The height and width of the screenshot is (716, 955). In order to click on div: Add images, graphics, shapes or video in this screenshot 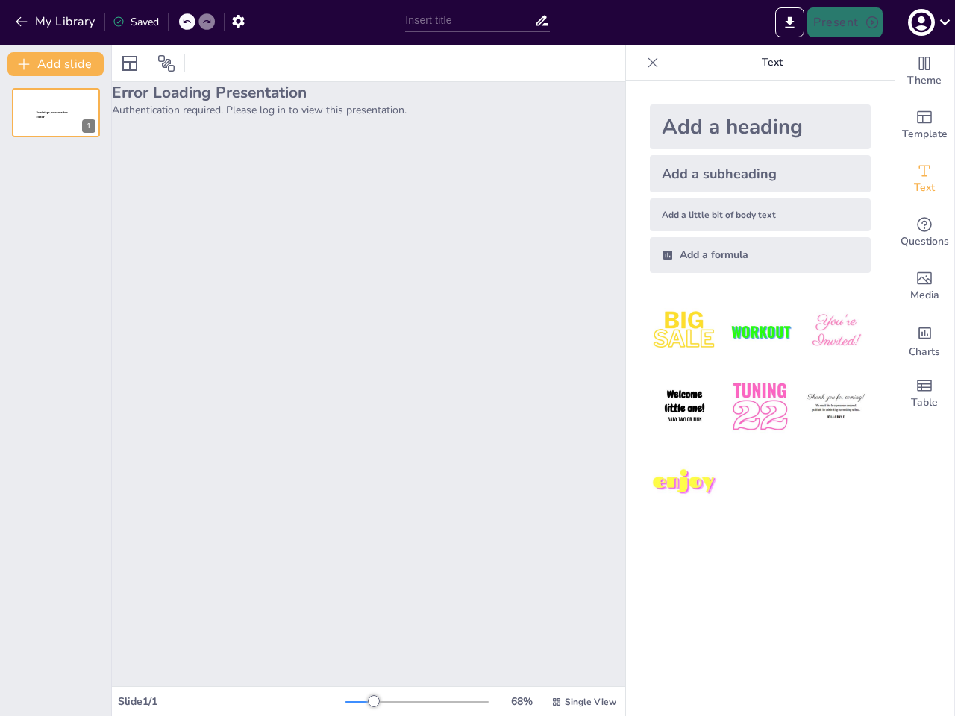, I will do `click(924, 287)`.